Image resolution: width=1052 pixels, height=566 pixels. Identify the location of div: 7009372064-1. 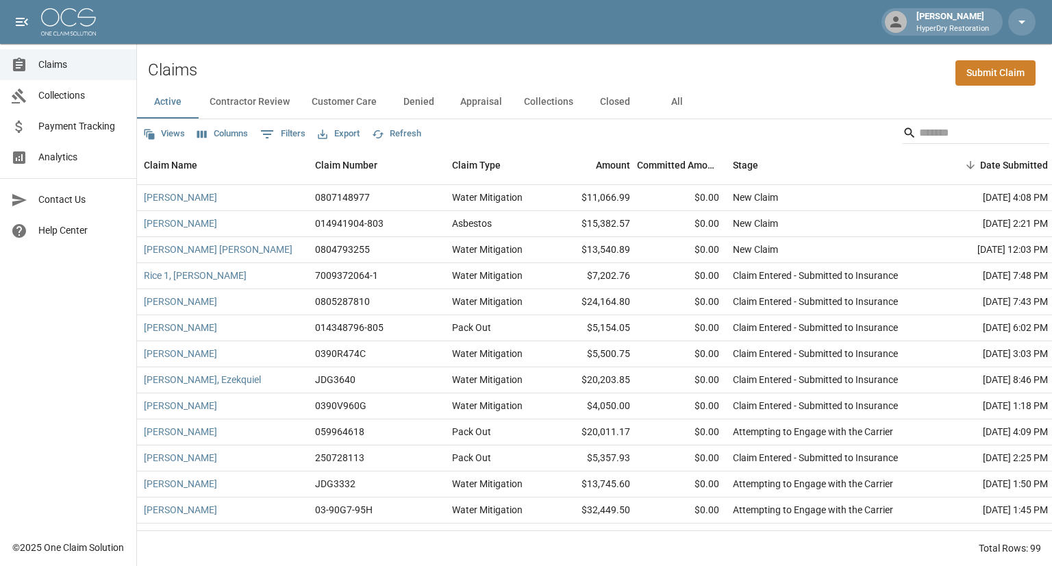
(347, 275).